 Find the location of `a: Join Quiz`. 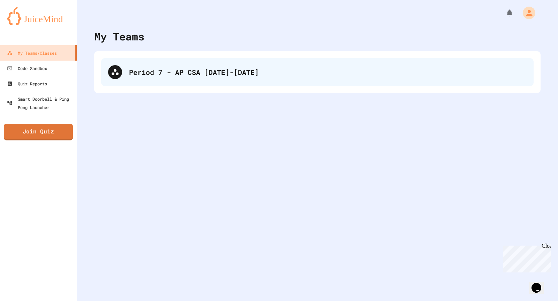

a: Join Quiz is located at coordinates (38, 132).